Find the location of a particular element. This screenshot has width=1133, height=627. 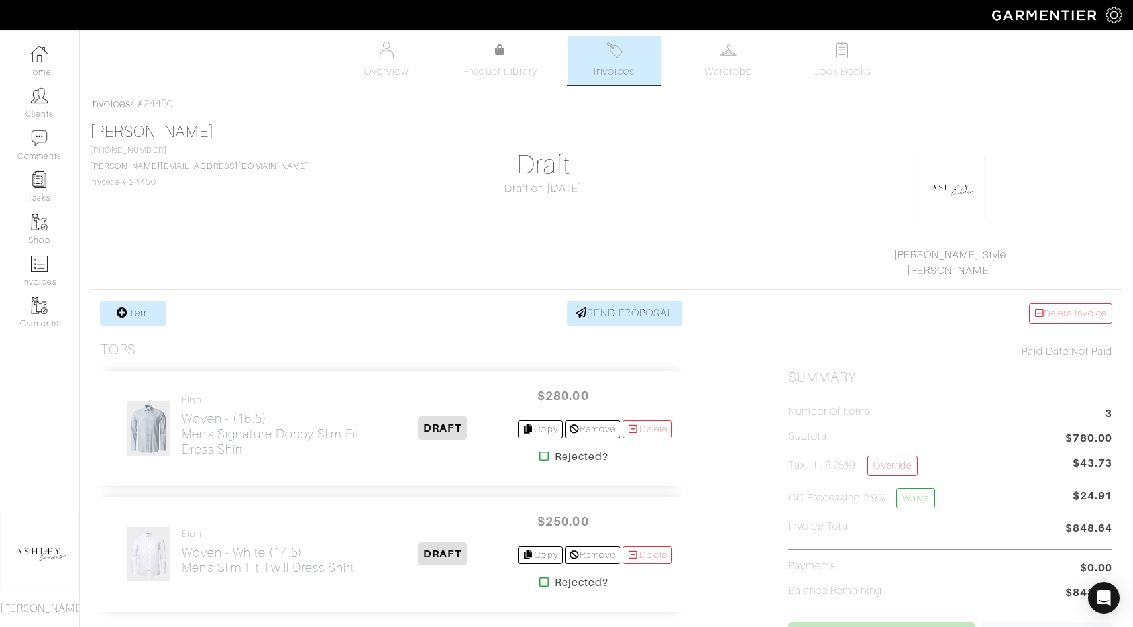

img: garmentier-logo-header-white-b43fb05a5012e4ada735d5af1a66efaba907eab6374d6393d1fbf88cb4ef424d.png is located at coordinates (1046, 15).